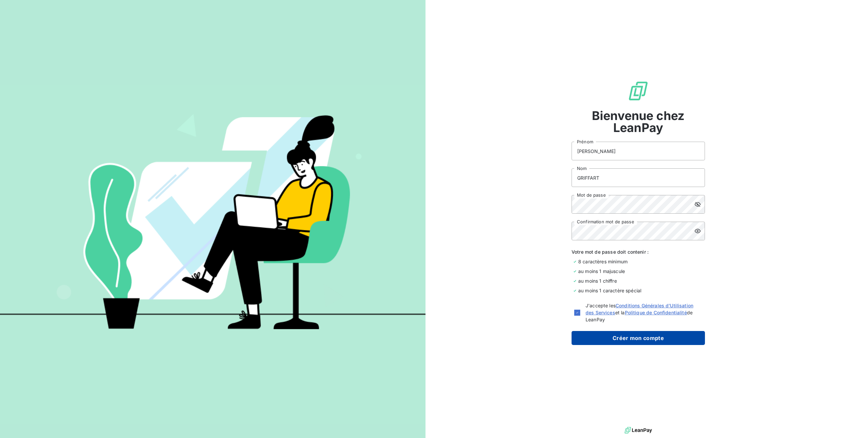 The height and width of the screenshot is (438, 851). Describe the element at coordinates (603, 261) in the screenshot. I see `span: 8 caractères minimum` at that location.